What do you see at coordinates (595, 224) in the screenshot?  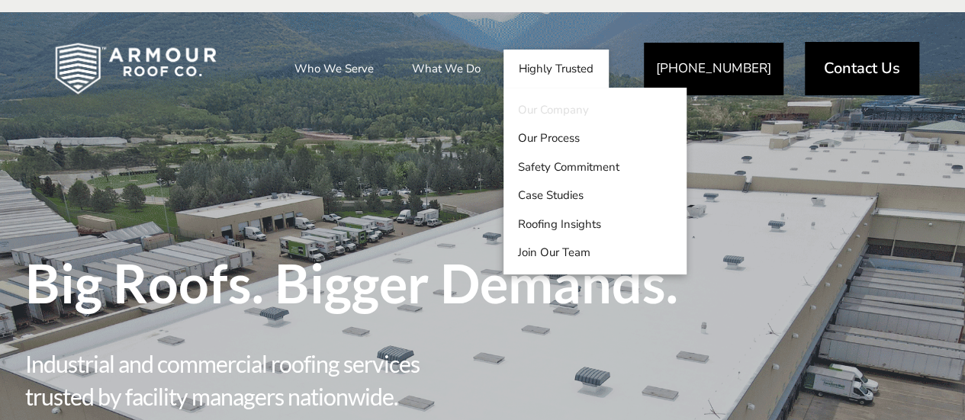 I see `a: Roofing Insights` at bounding box center [595, 224].